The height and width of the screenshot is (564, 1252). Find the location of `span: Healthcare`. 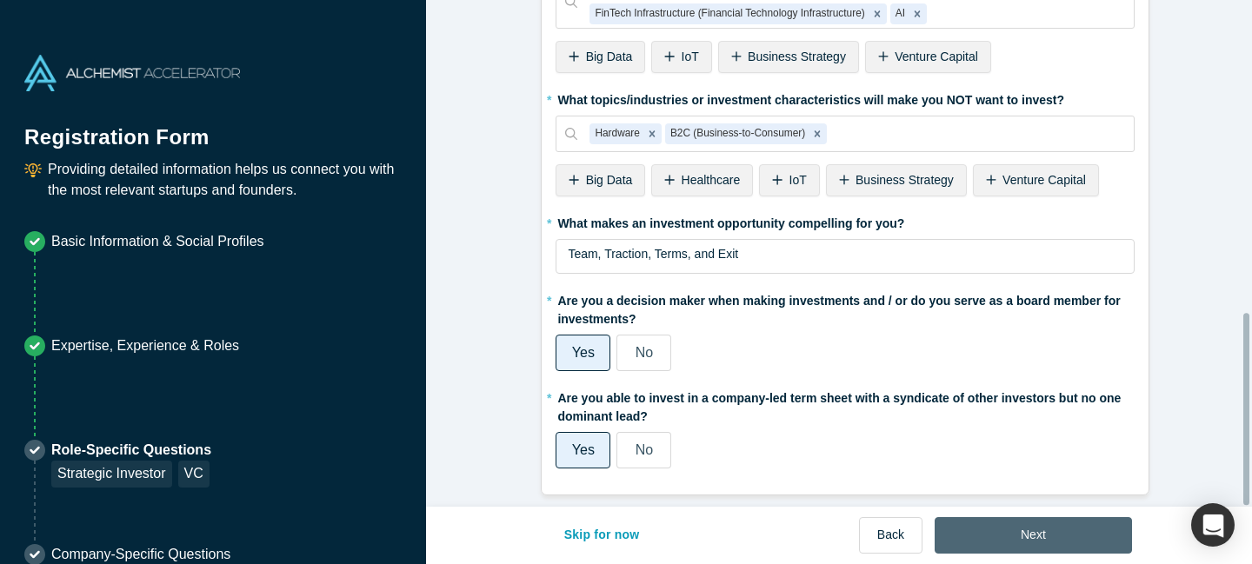

span: Healthcare is located at coordinates (711, 180).